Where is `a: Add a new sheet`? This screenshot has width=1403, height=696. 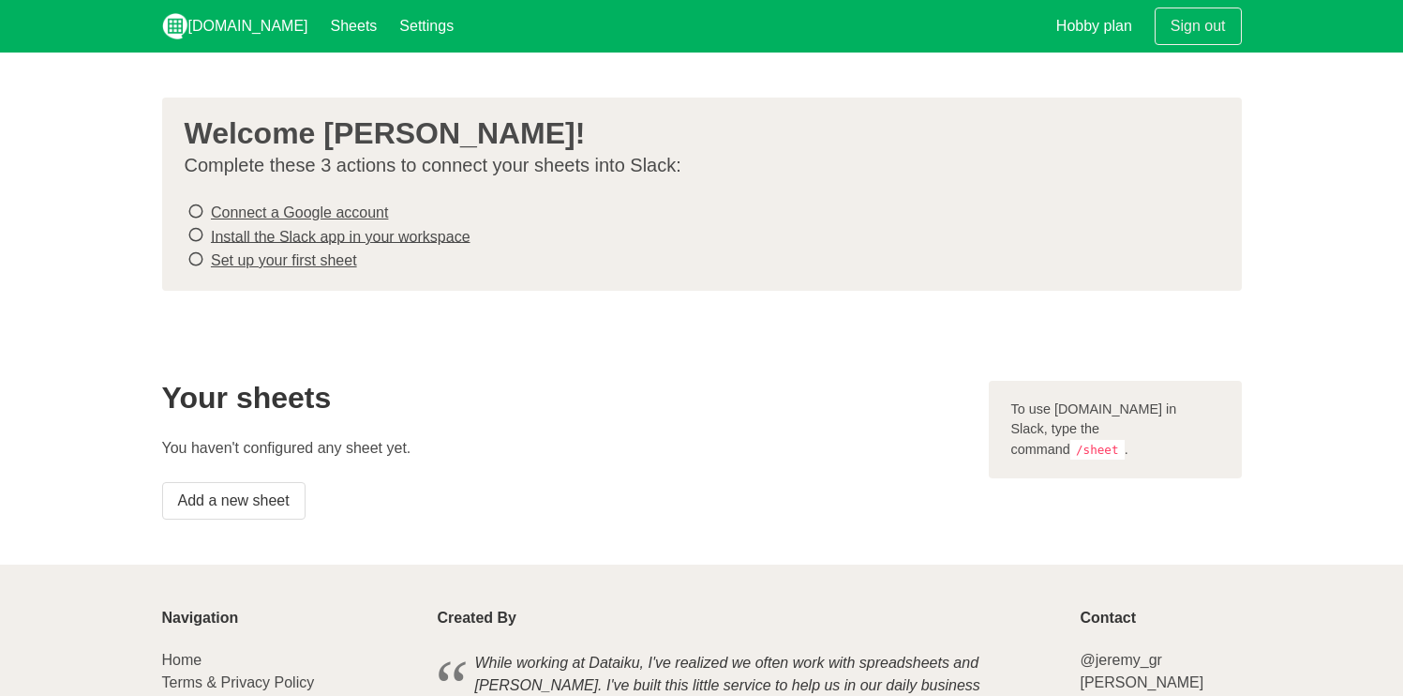
a: Add a new sheet is located at coordinates (233, 501).